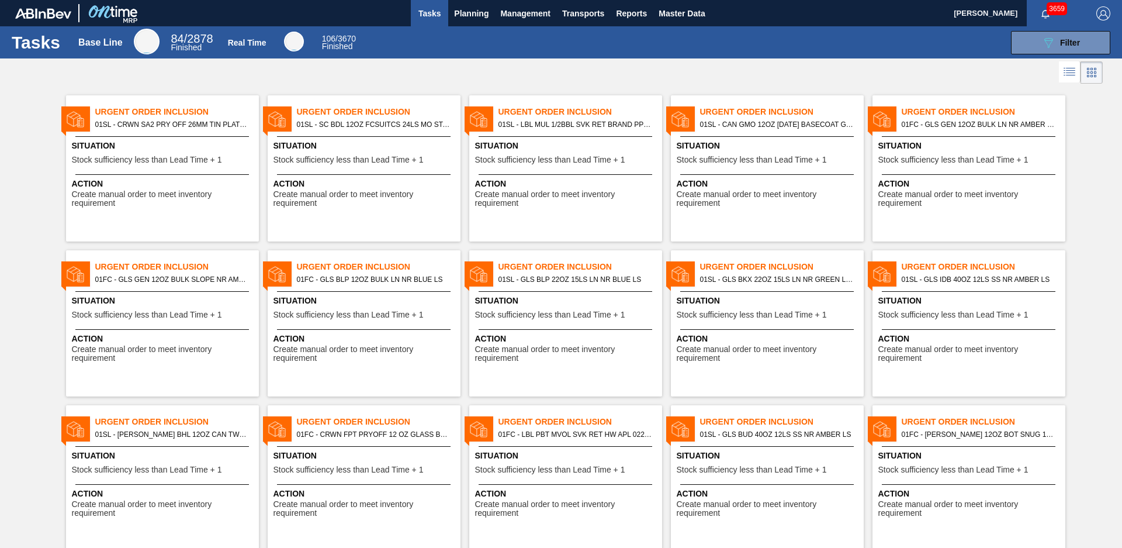 The height and width of the screenshot is (548, 1122). Describe the element at coordinates (337, 46) in the screenshot. I see `span: Finished` at that location.